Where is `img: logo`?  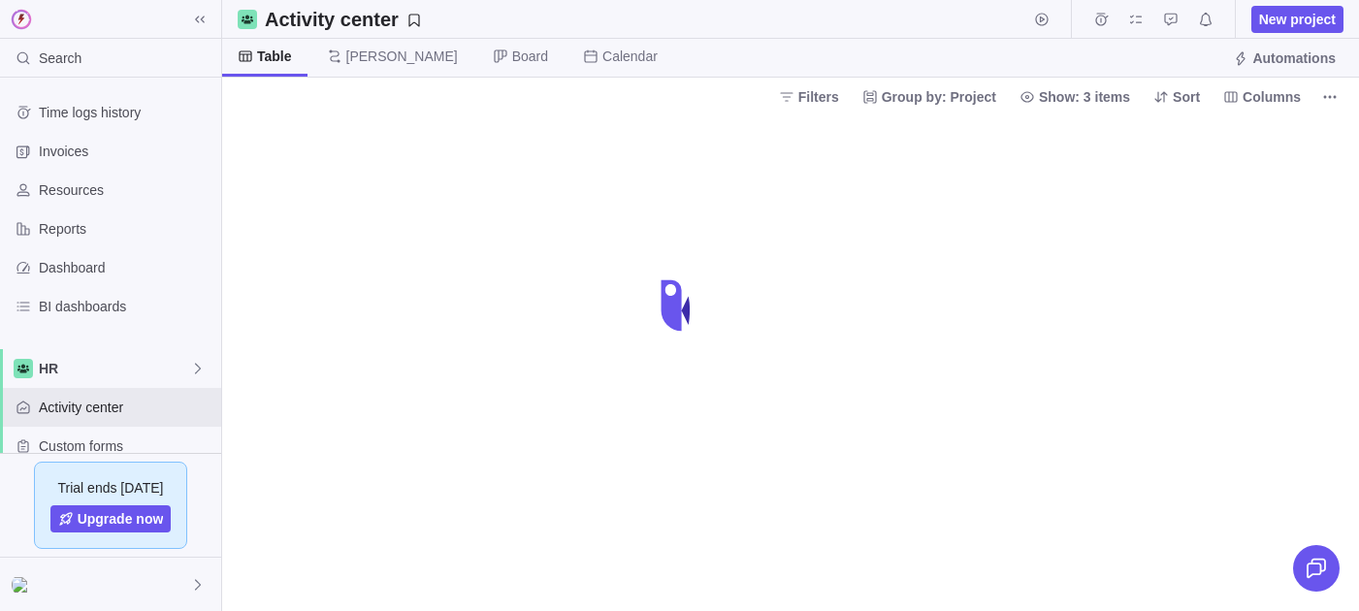
img: logo is located at coordinates (21, 19).